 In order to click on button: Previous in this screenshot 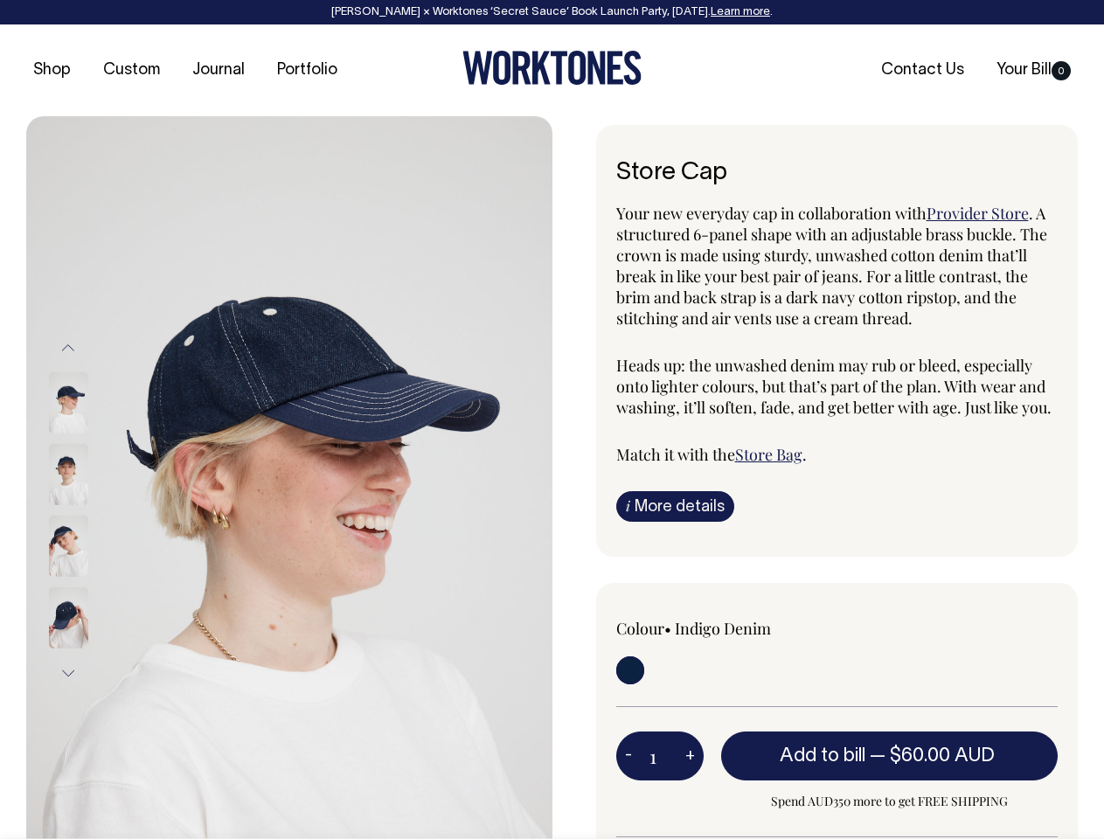, I will do `click(68, 348)`.